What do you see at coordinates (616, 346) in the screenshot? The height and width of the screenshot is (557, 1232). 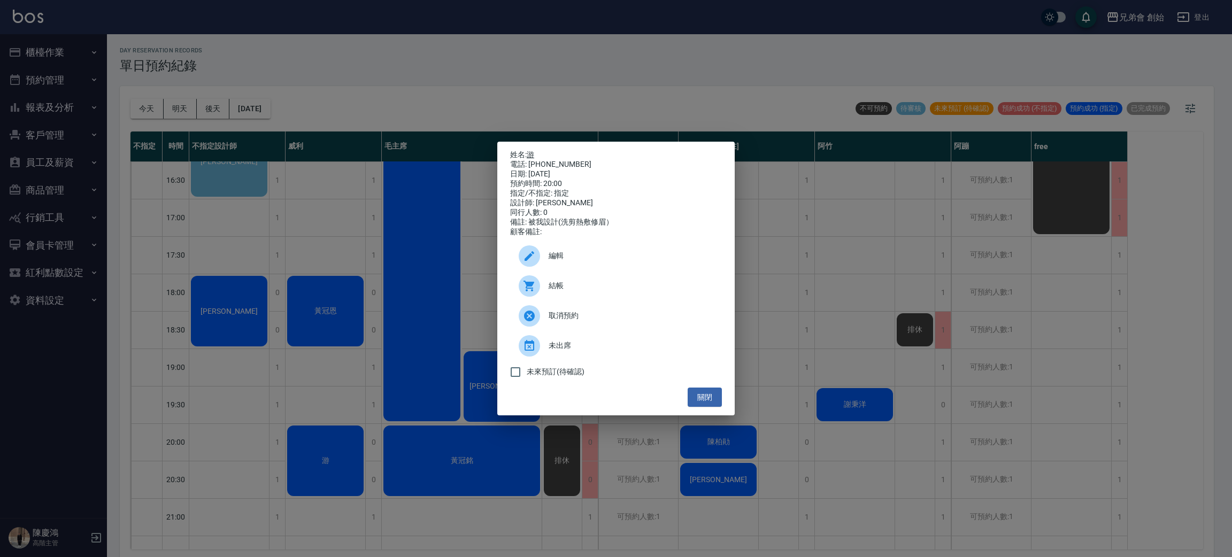 I see `div: 未出席` at bounding box center [616, 346].